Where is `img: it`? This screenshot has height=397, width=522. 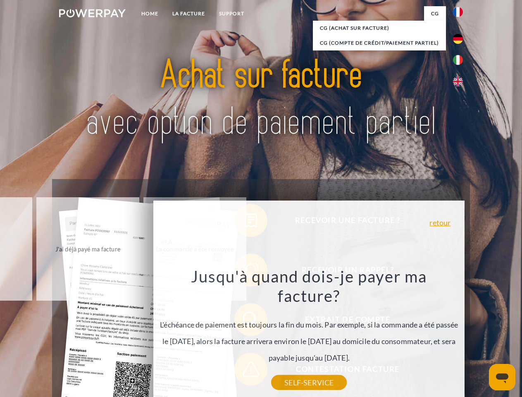
img: it is located at coordinates (458, 60).